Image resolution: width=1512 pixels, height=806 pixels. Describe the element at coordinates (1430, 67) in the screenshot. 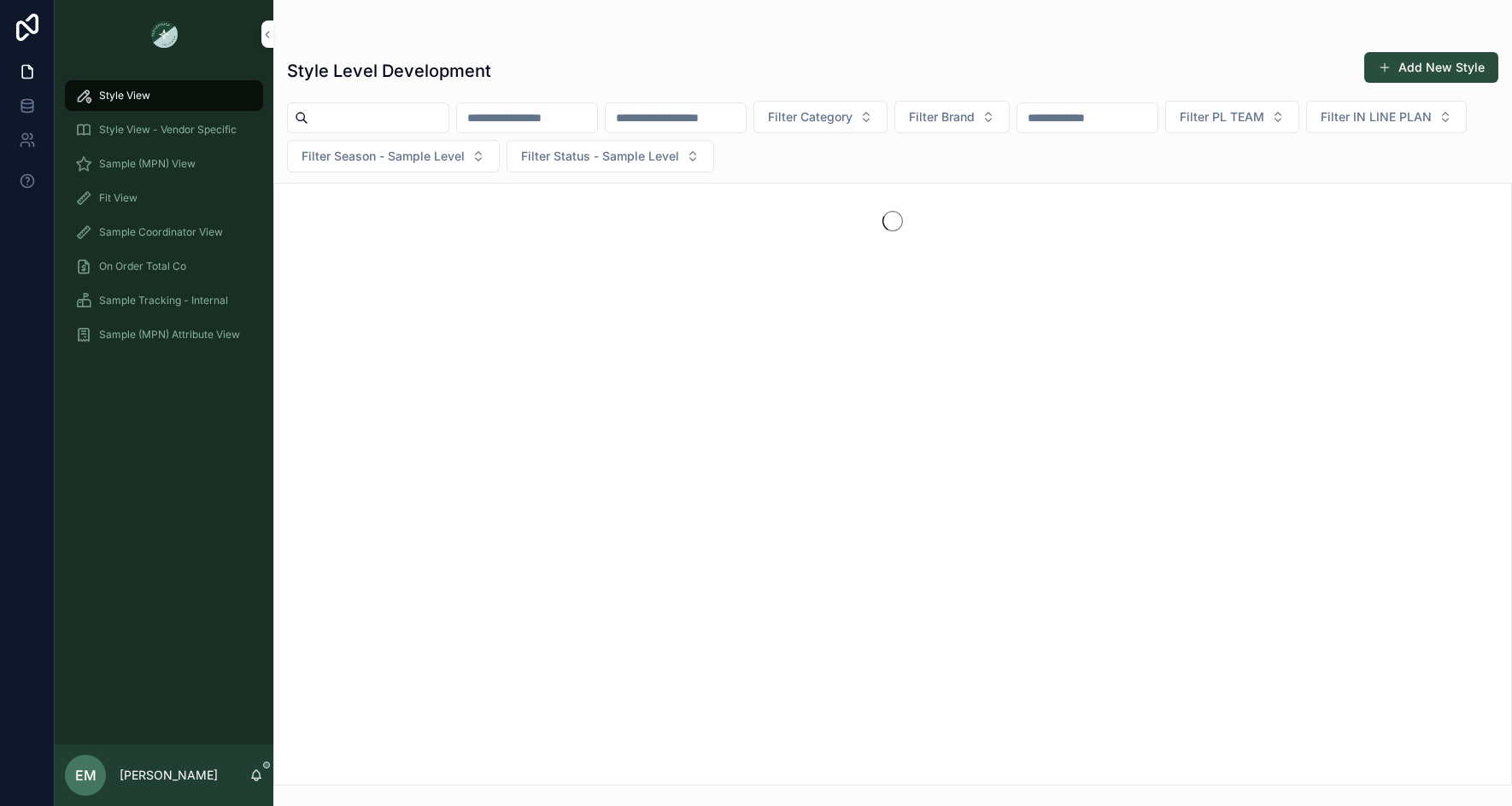

I see `a: Add New Style` at that location.